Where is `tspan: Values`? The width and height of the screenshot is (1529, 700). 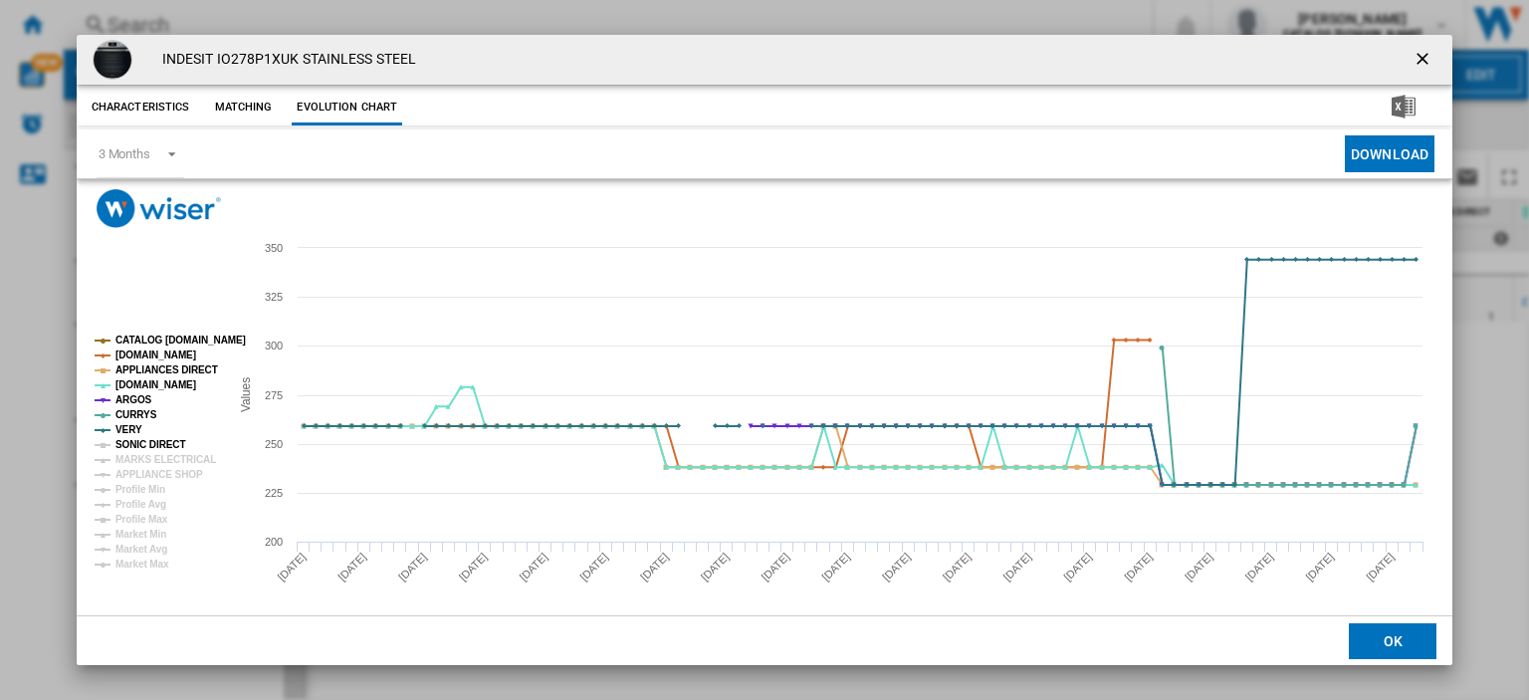
tspan: Values is located at coordinates (245, 394).